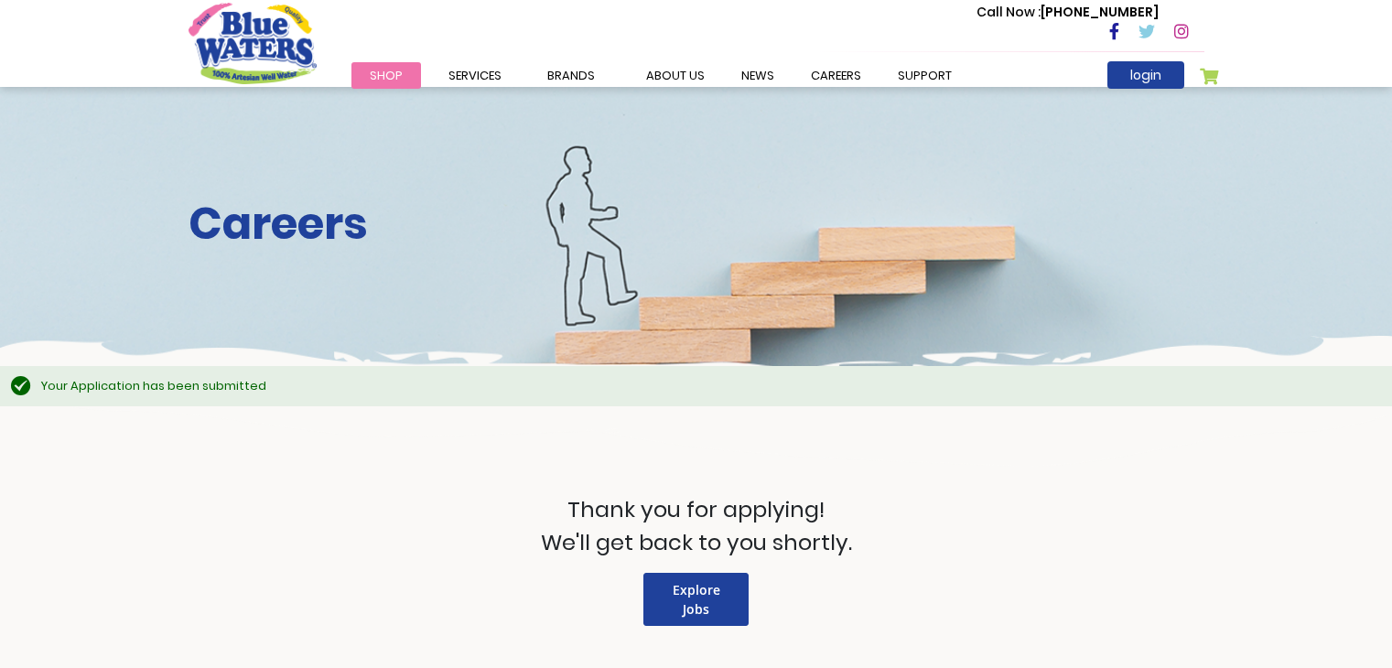  Describe the element at coordinates (386, 75) in the screenshot. I see `span: Shop` at that location.